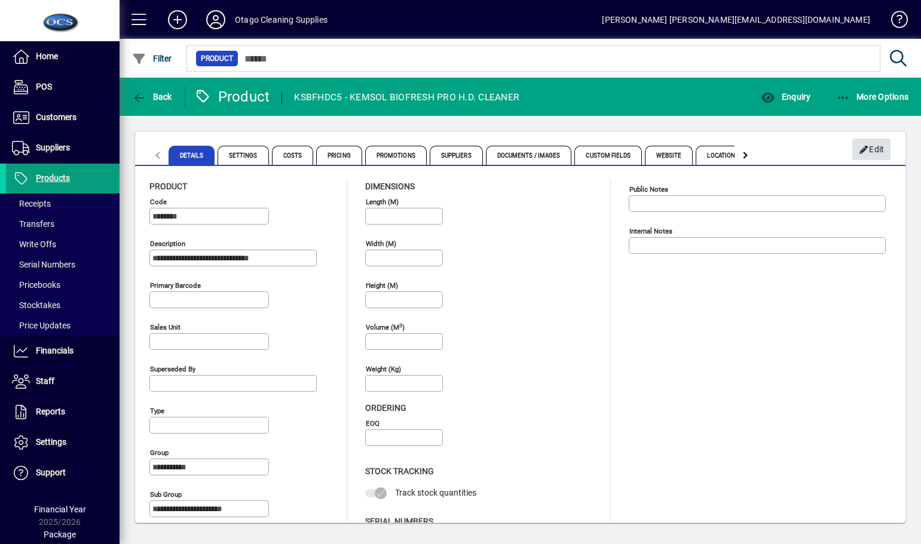  Describe the element at coordinates (872, 97) in the screenshot. I see `span: More Options` at that location.